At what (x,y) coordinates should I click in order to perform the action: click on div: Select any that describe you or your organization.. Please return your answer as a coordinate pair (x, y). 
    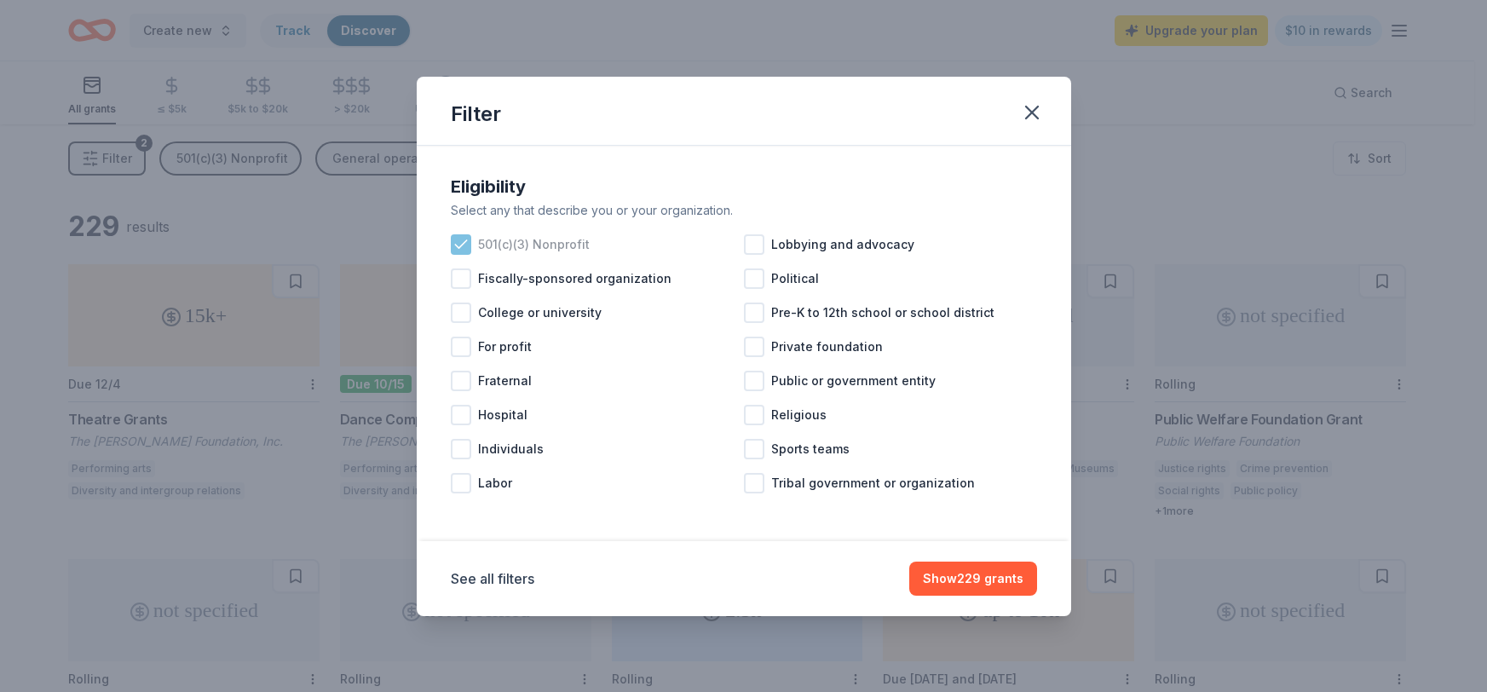
    Looking at the image, I should click on (744, 210).